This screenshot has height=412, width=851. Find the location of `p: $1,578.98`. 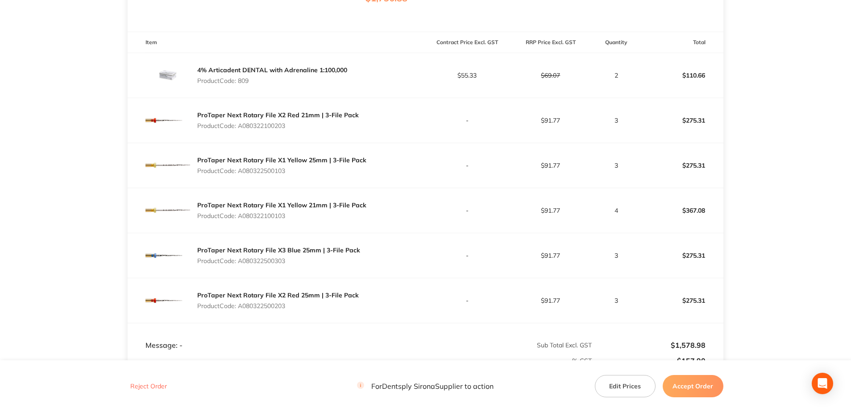

p: $1,578.98 is located at coordinates (648, 345).